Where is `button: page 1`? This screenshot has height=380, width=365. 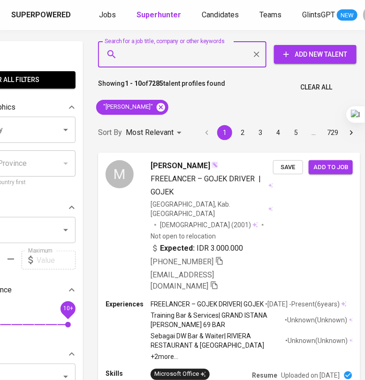
button: page 1 is located at coordinates (225, 133).